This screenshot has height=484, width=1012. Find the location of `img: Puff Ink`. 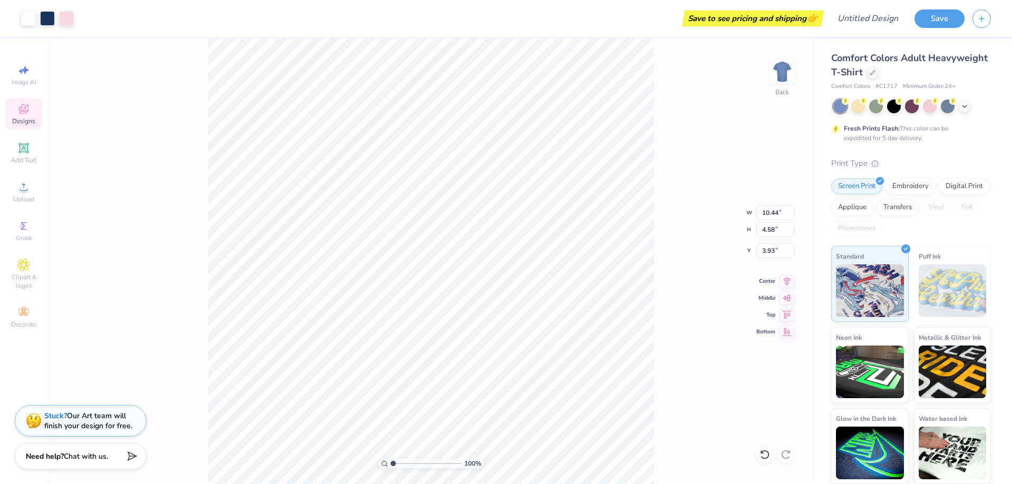

img: Puff Ink is located at coordinates (952, 291).